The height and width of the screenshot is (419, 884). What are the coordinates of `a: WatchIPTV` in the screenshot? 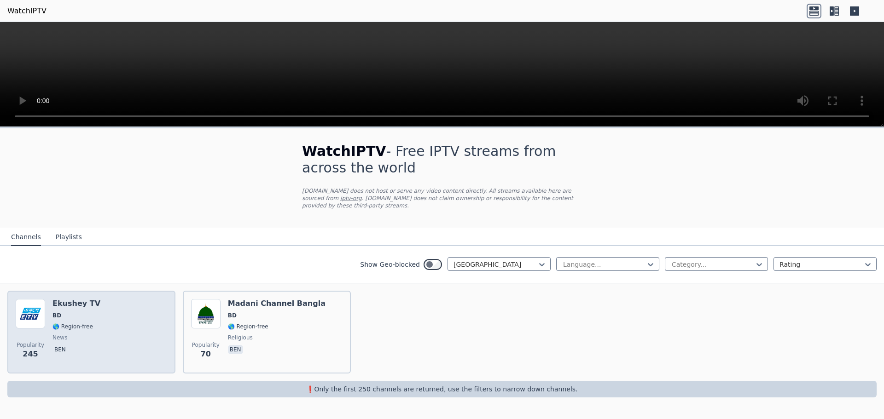 It's located at (27, 11).